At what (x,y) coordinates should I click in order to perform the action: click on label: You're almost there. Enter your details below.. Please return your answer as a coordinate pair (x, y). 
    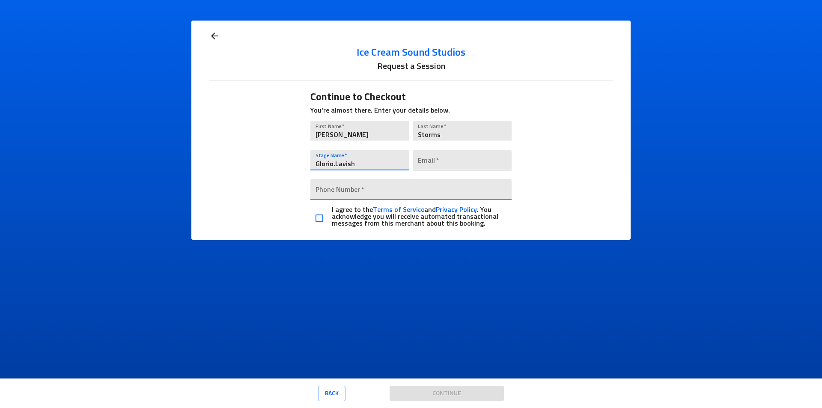
    Looking at the image, I should click on (380, 111).